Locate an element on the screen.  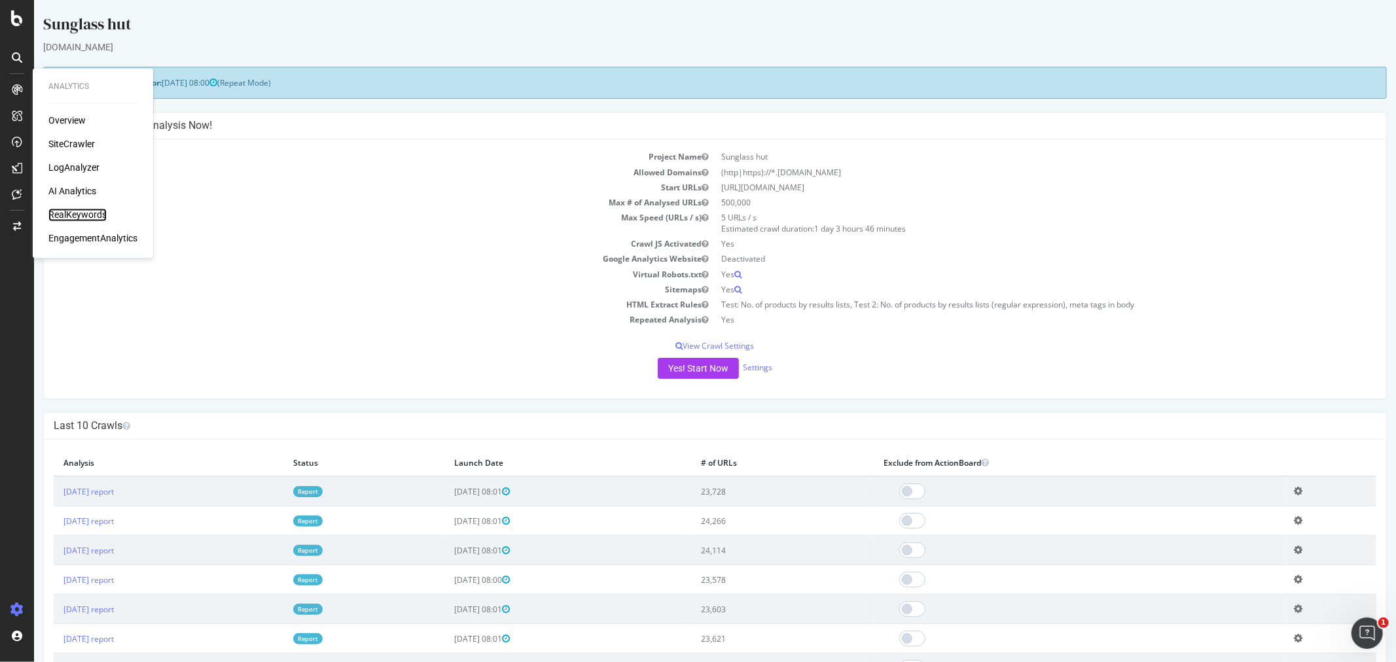
th: Exclude from ActionBoard is located at coordinates (1044, 463).